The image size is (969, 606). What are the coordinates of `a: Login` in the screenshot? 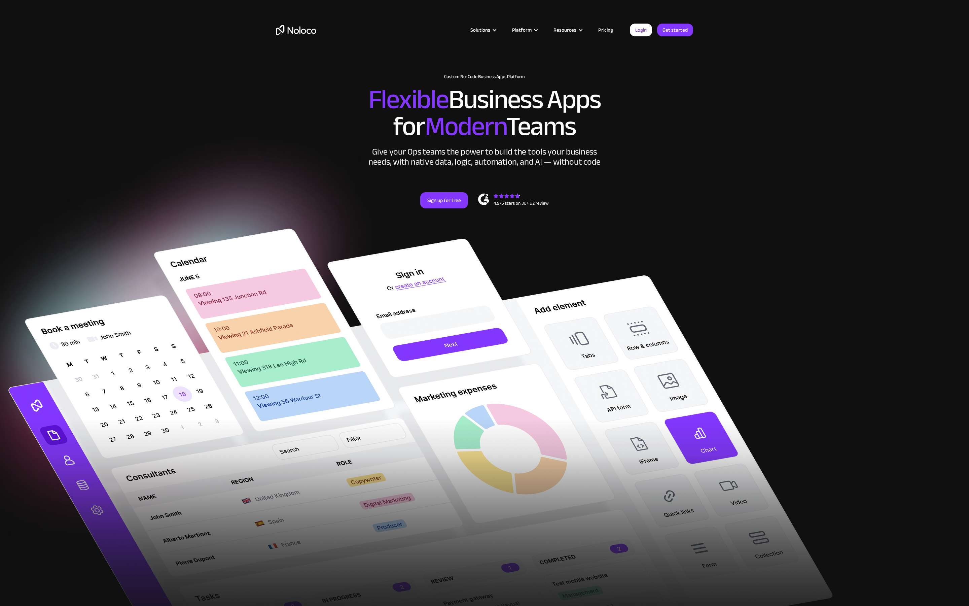 It's located at (641, 30).